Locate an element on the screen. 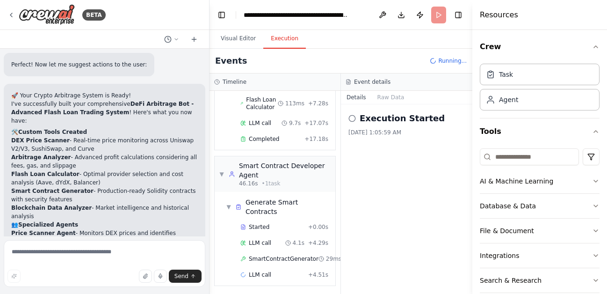 The width and height of the screenshot is (607, 294). strong: Custom Tools Created is located at coordinates (52, 132).